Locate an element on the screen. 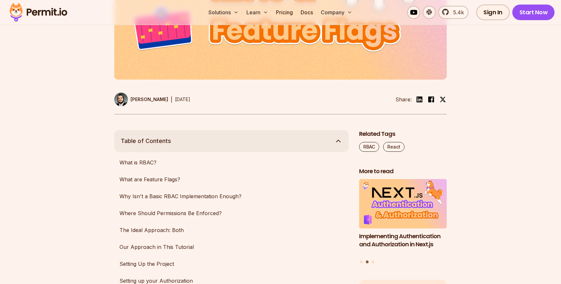 This screenshot has width=561, height=284. button: Go to slide 3 is located at coordinates (373, 262).